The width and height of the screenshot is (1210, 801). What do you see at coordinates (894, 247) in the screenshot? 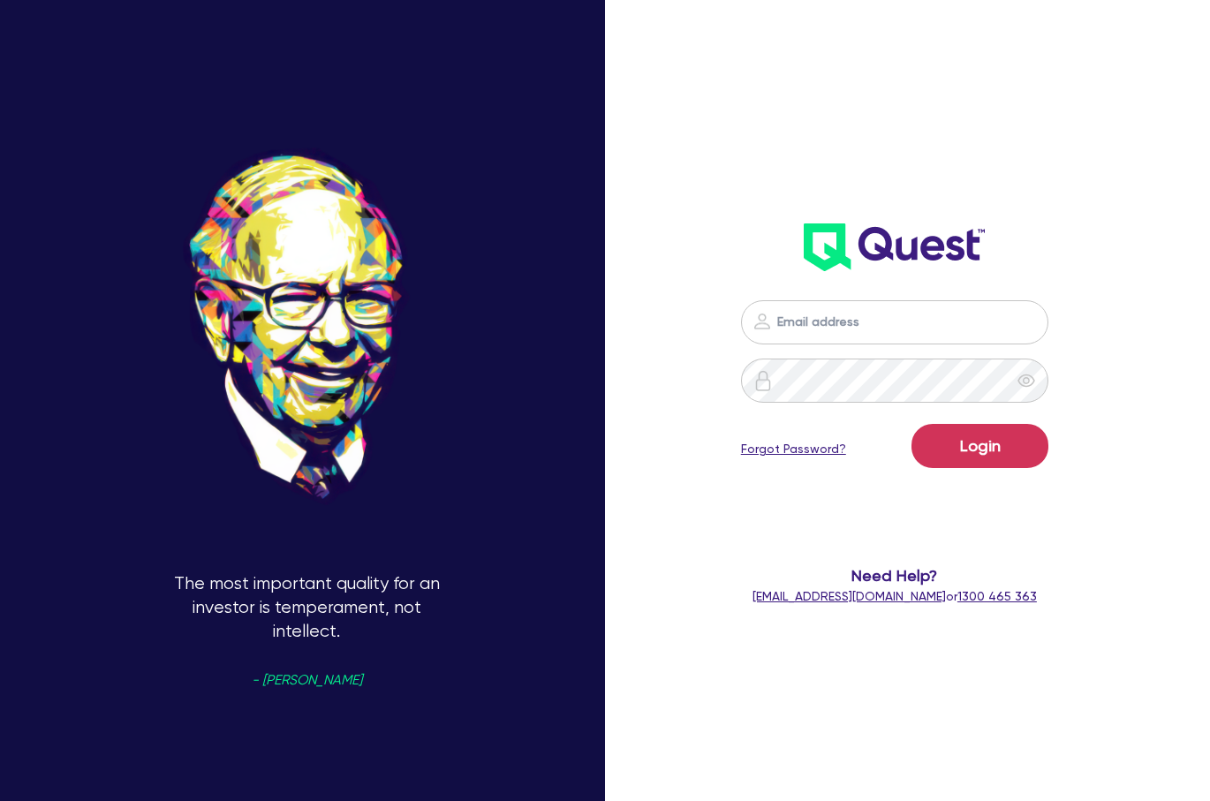
I see `img: wH2k97JdezQIQAAAABJRU5ErkJggg==` at bounding box center [894, 247].